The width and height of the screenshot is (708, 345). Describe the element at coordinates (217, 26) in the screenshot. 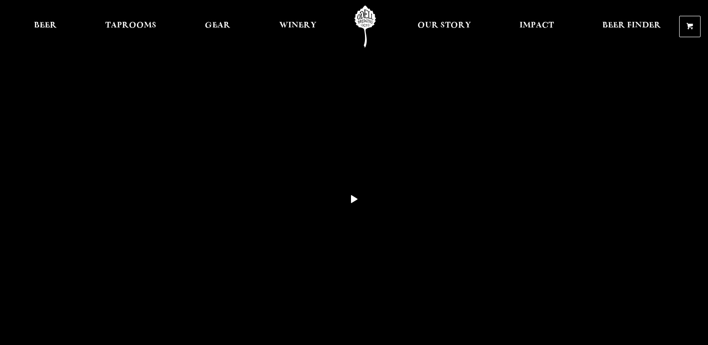

I see `span: Gear` at that location.